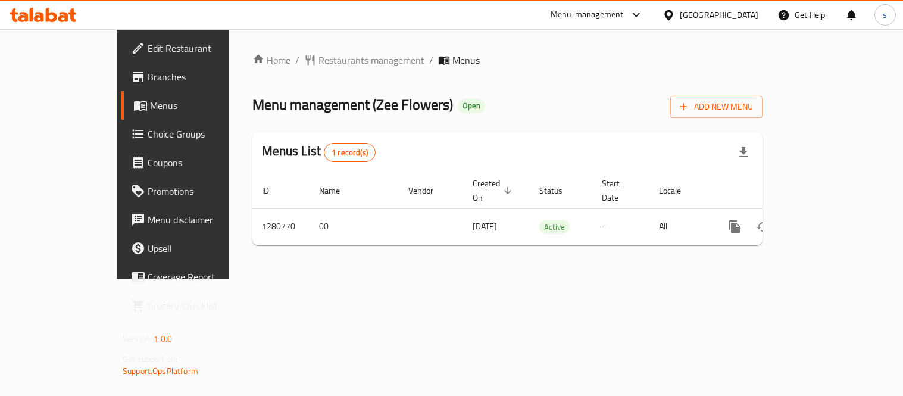  I want to click on span: Get support on:, so click(150, 359).